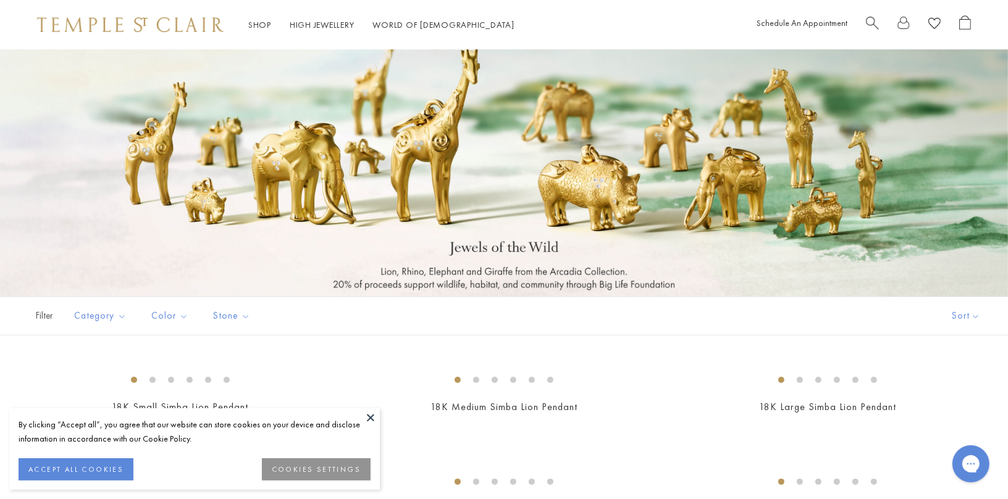 The width and height of the screenshot is (1008, 499). What do you see at coordinates (180, 406) in the screenshot?
I see `a: 18K Small Simba Lion Pendant` at bounding box center [180, 406].